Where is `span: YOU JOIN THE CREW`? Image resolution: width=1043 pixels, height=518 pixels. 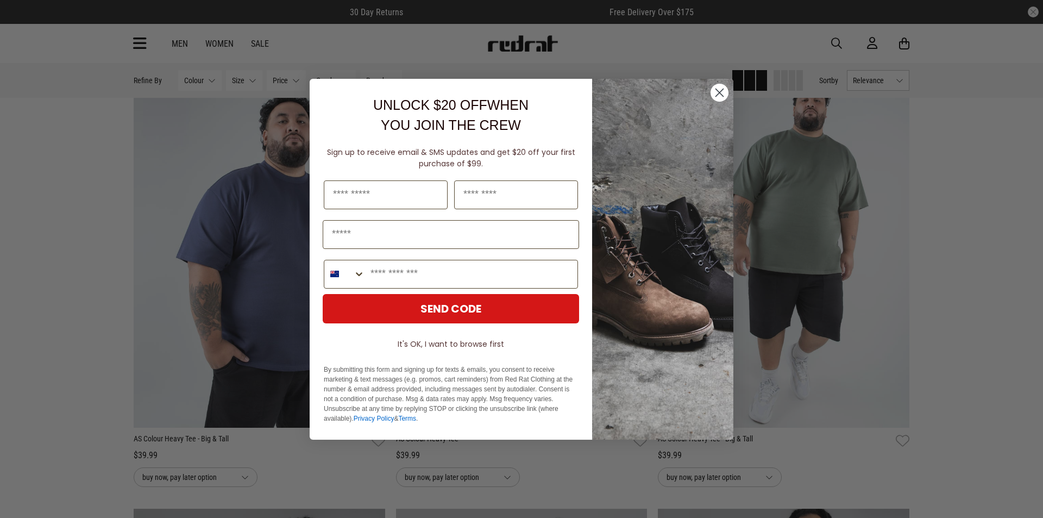 span: YOU JOIN THE CREW is located at coordinates (451, 125).